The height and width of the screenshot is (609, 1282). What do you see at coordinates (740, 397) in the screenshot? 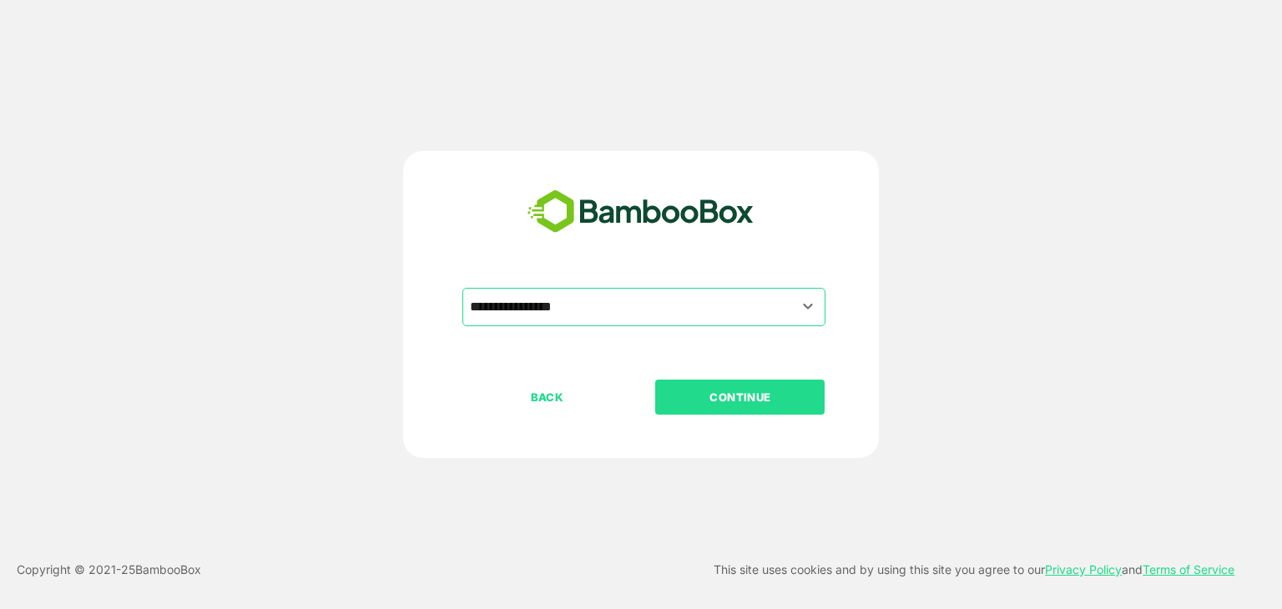
I see `p: CONTINUE` at bounding box center [740, 397].